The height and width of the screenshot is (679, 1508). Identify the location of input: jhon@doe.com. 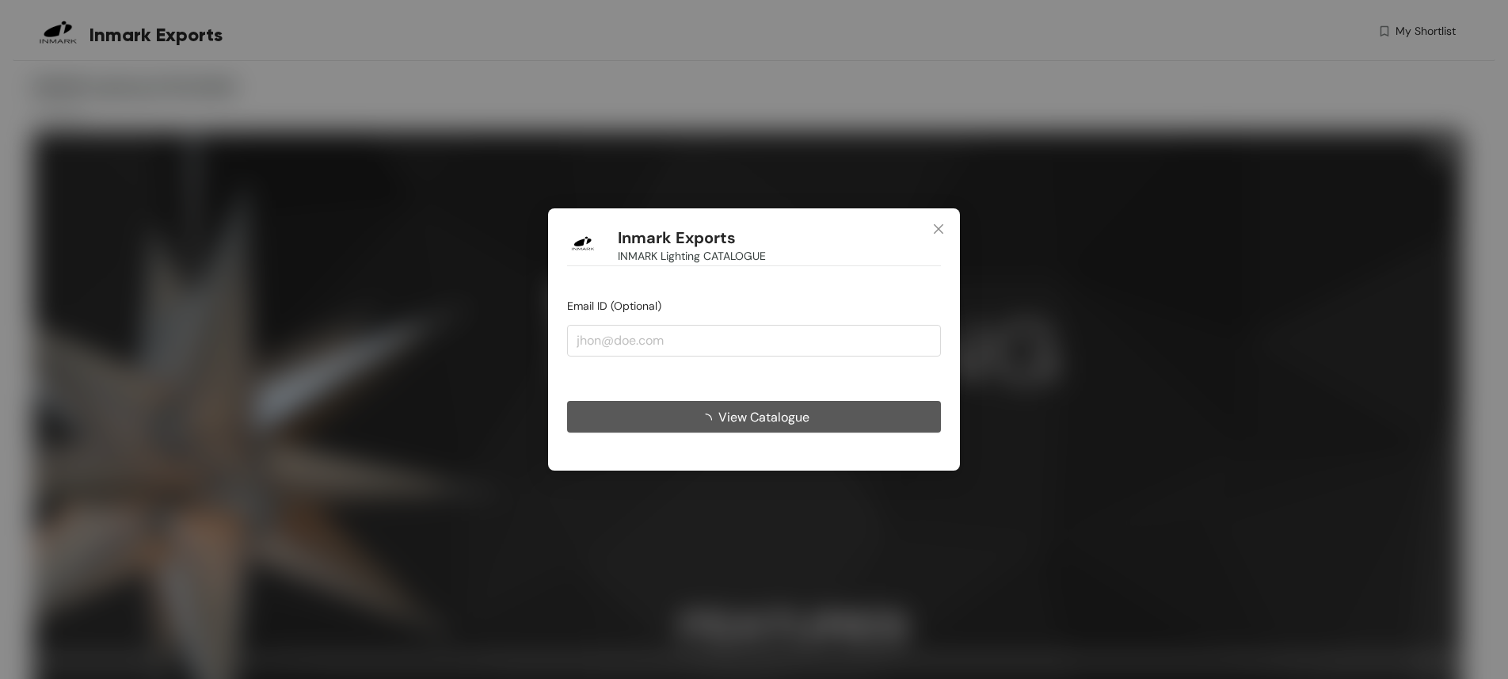
(754, 341).